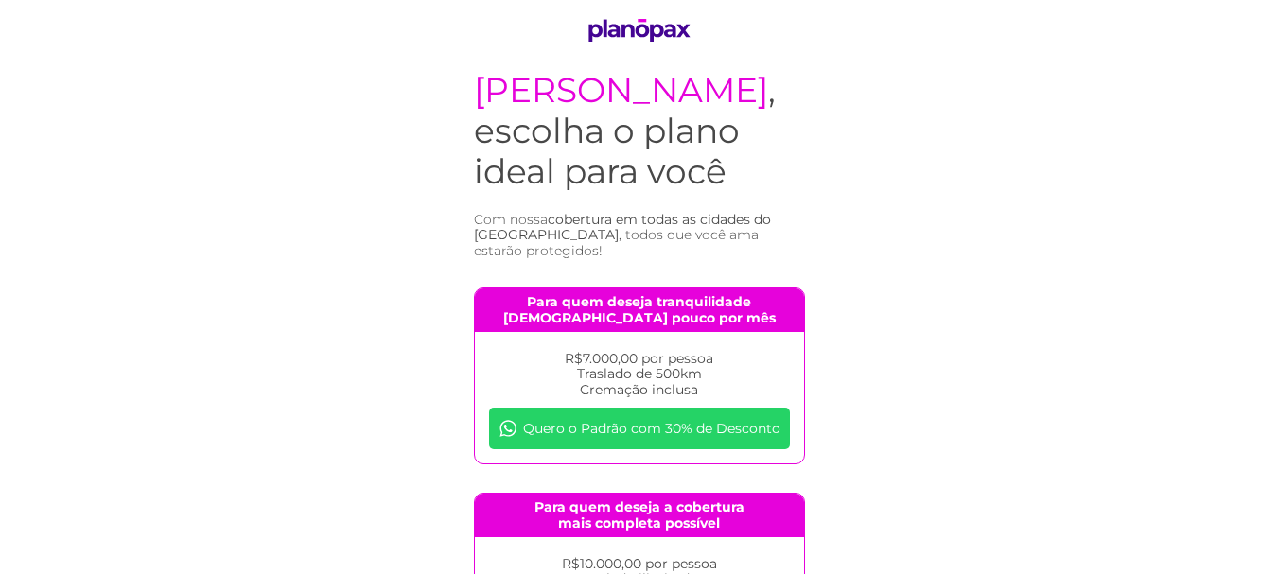 Image resolution: width=1278 pixels, height=574 pixels. I want to click on a: Quero o Padrão com 30% de Desconto, so click(640, 429).